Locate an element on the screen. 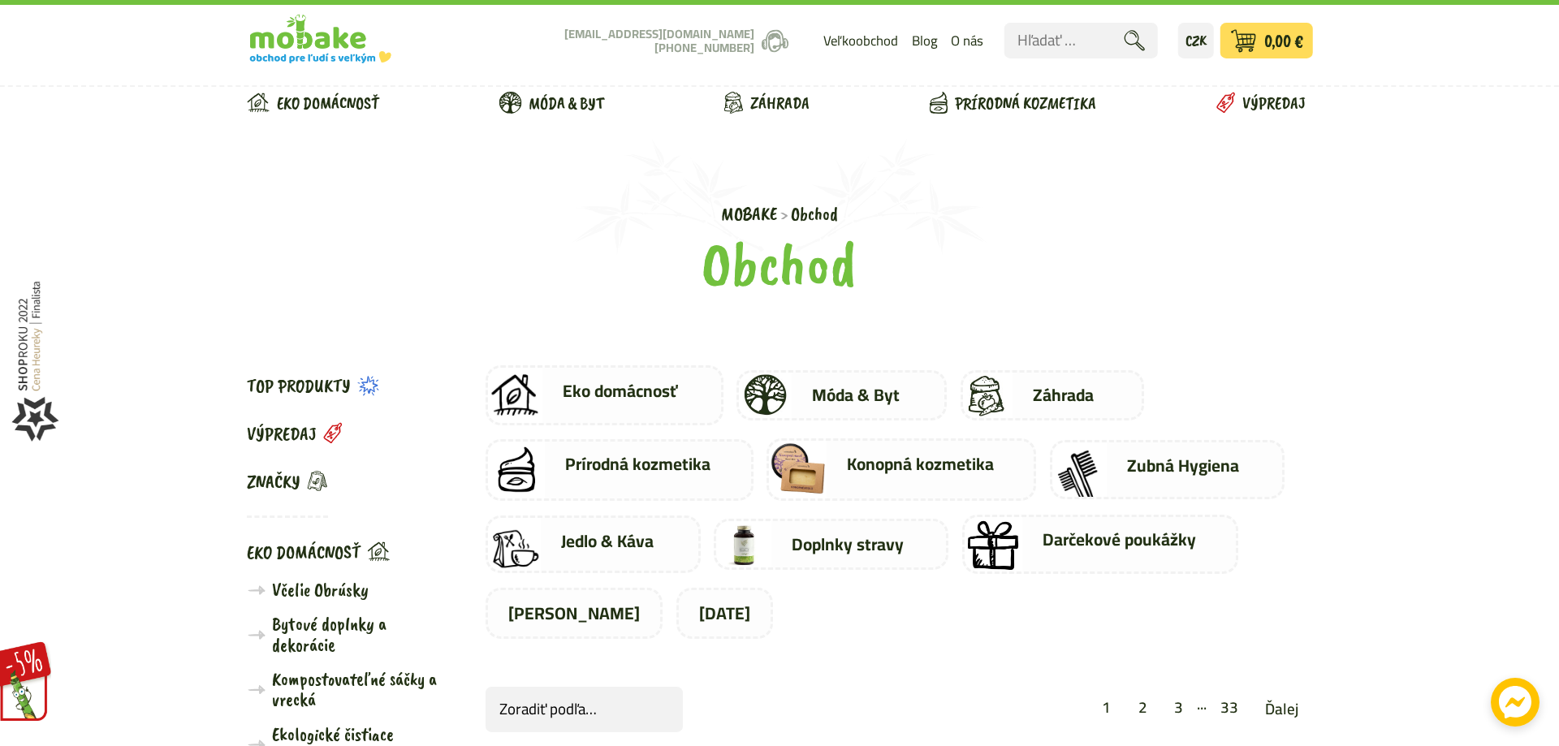 The width and height of the screenshot is (1559, 746). img: ekologická domácnosť is located at coordinates (516, 395).